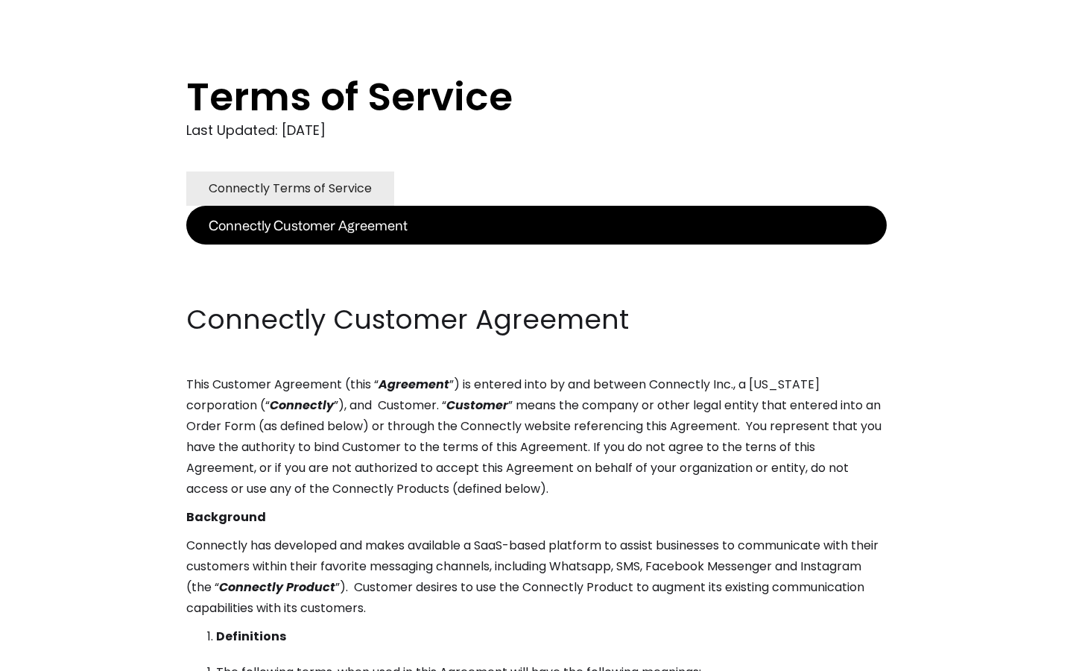 This screenshot has width=1073, height=671. What do you see at coordinates (290, 189) in the screenshot?
I see `div: Connectly Terms of Service` at bounding box center [290, 189].